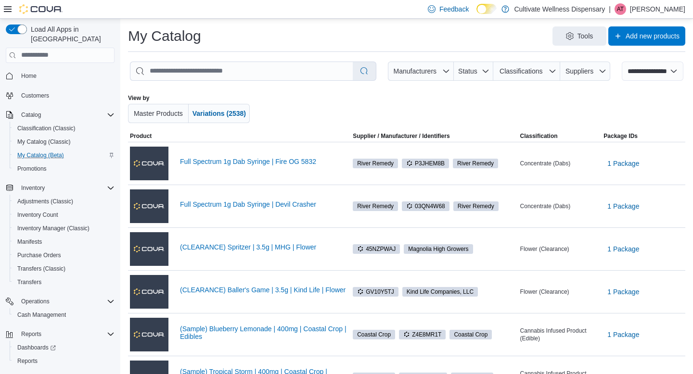 The width and height of the screenshot is (693, 374). Describe the element at coordinates (527, 71) in the screenshot. I see `button: Classifications` at that location.